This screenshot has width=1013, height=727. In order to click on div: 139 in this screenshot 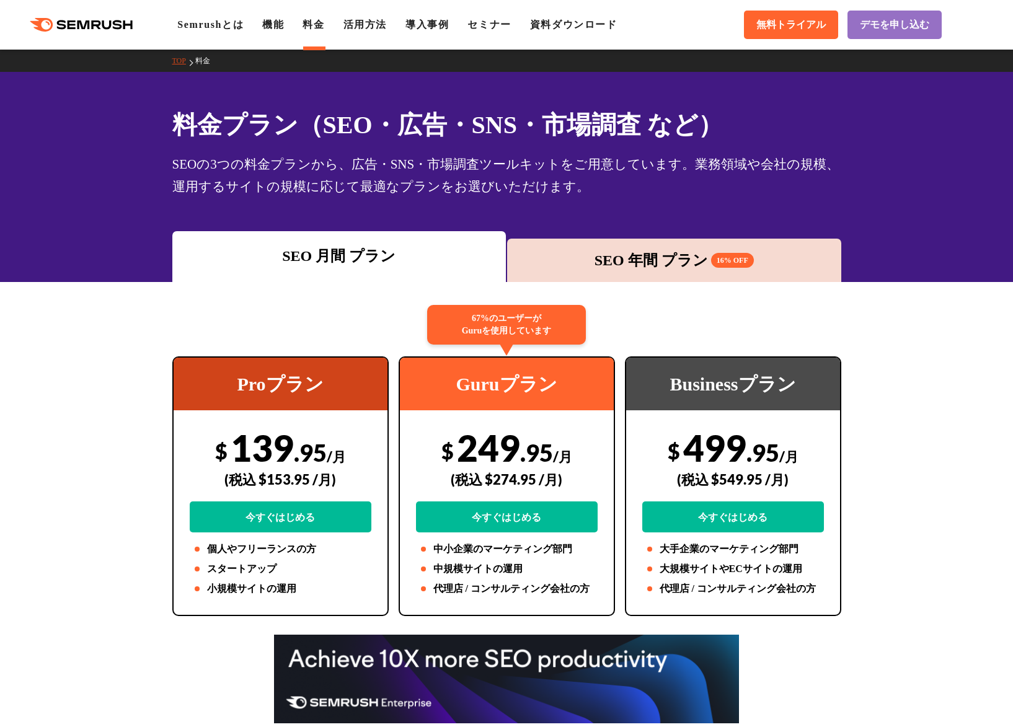, I will do `click(280, 479)`.